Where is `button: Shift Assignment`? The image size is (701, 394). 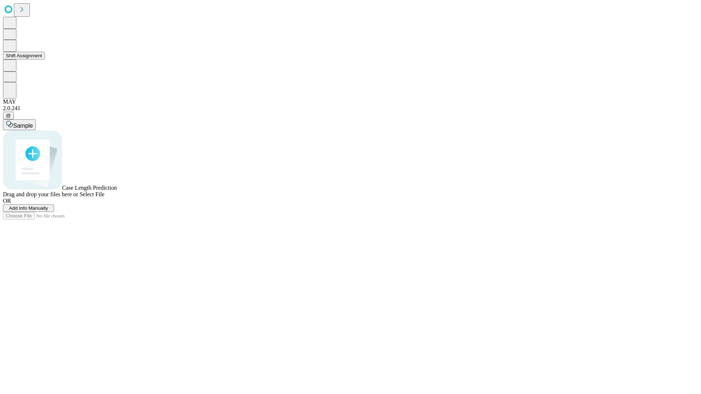 button: Shift Assignment is located at coordinates (24, 55).